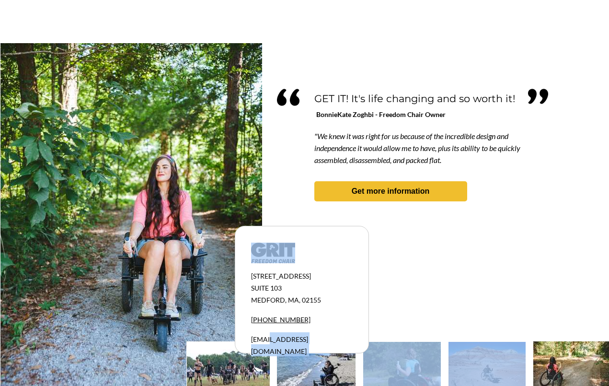  What do you see at coordinates (267, 288) in the screenshot?
I see `span: SUITE 103` at bounding box center [267, 288].